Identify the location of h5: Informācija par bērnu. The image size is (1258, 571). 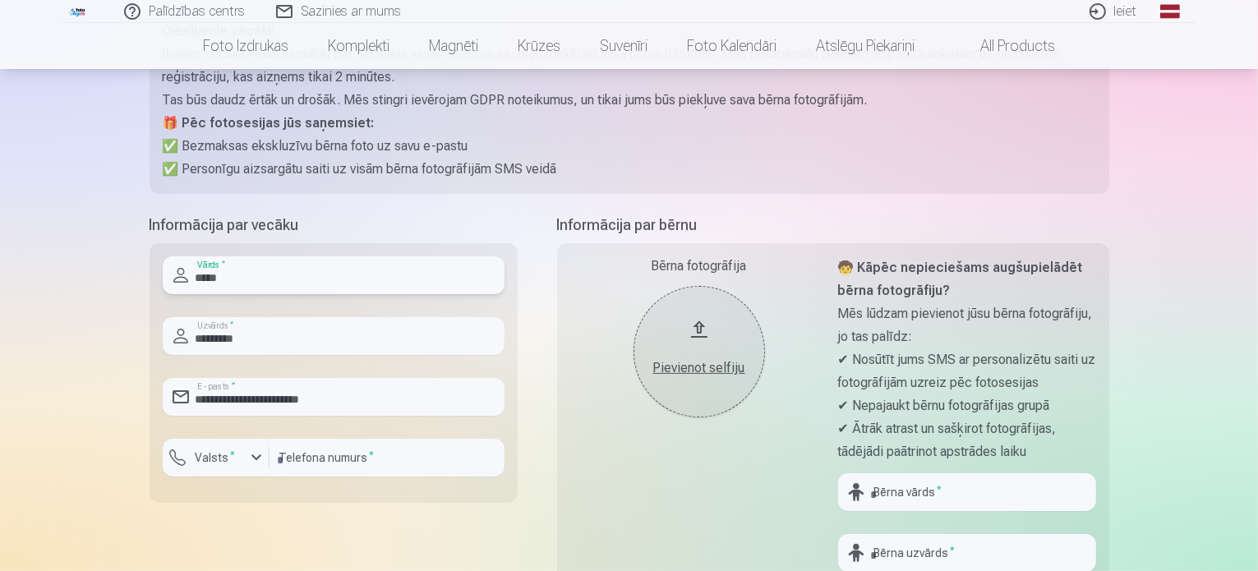
(833, 225).